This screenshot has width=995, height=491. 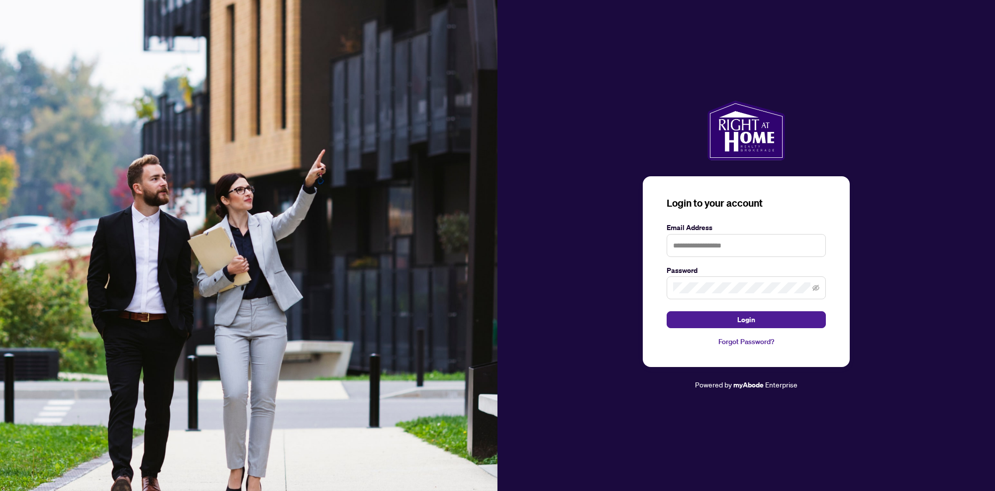 I want to click on label: Password, so click(x=746, y=270).